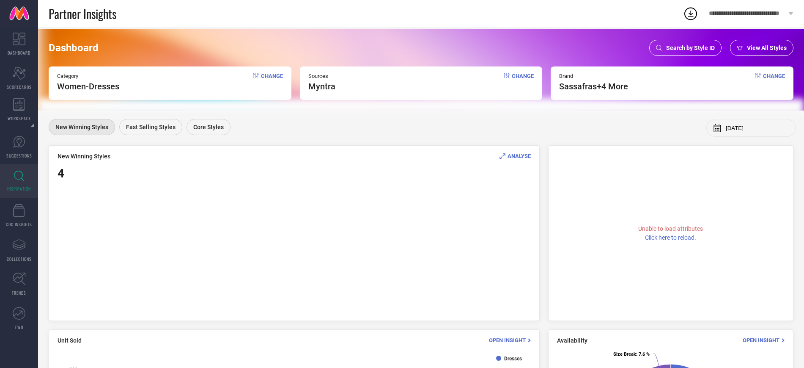 The height and width of the screenshot is (368, 804). Describe the element at coordinates (513, 358) in the screenshot. I see `text: Dresses` at that location.